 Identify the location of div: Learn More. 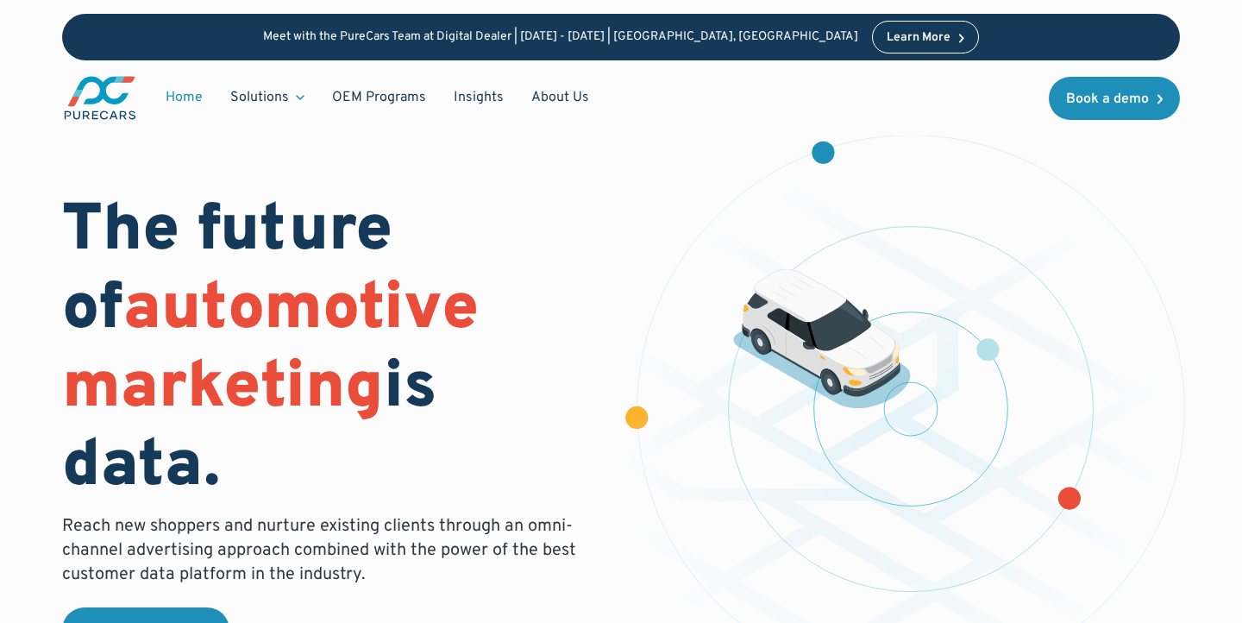
(919, 38).